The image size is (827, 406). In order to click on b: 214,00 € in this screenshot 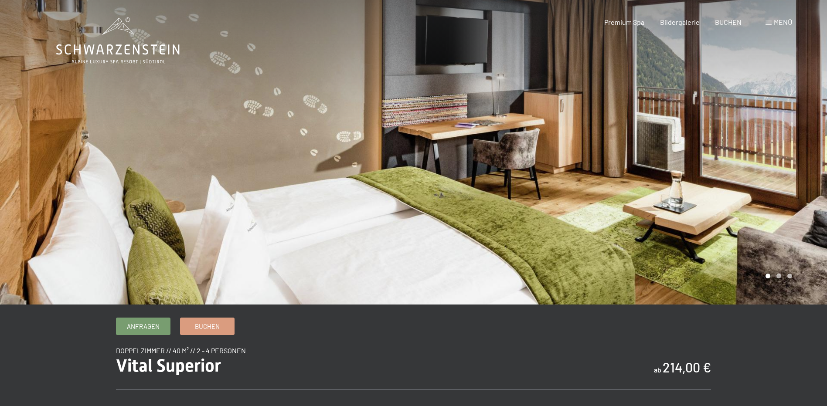, I will do `click(686, 367)`.